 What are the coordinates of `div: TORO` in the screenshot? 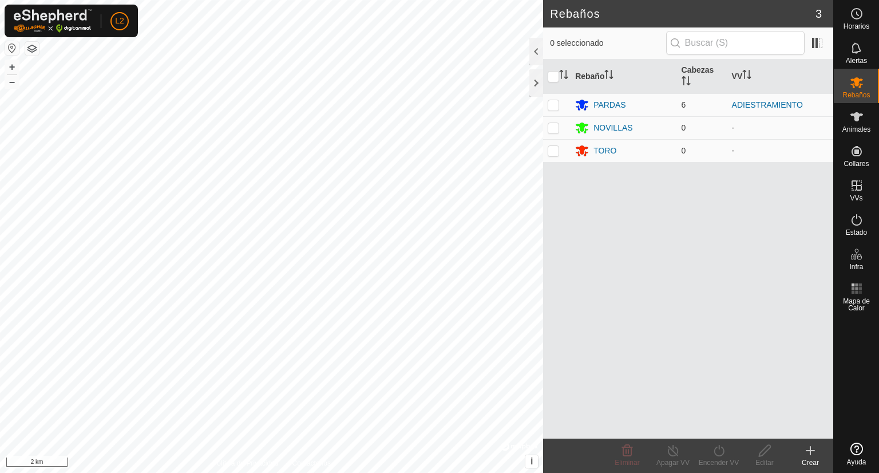 It's located at (605, 151).